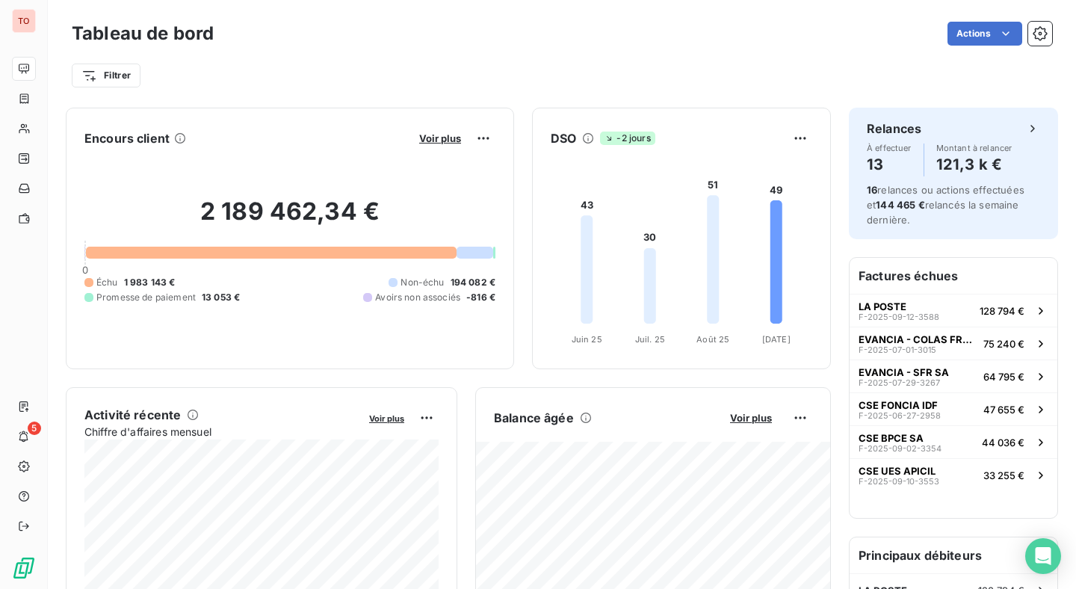  What do you see at coordinates (985, 34) in the screenshot?
I see `button: Actions` at bounding box center [985, 34].